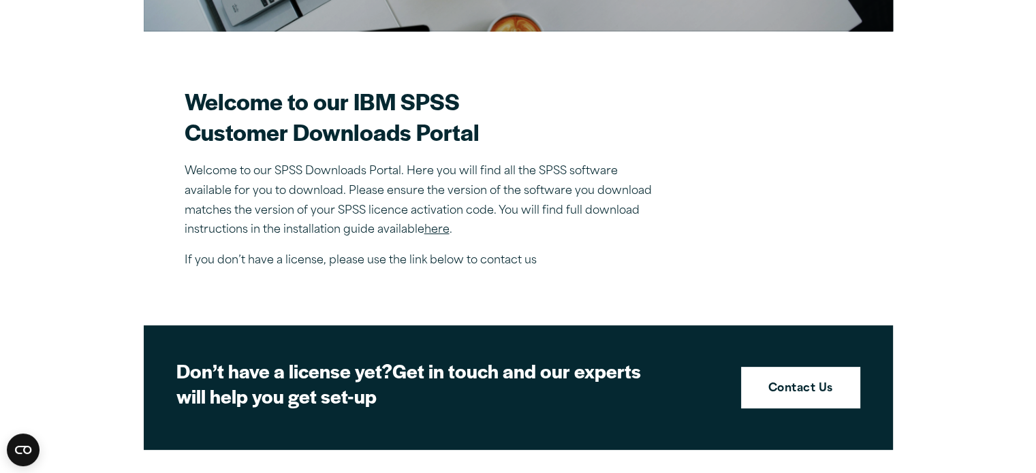  I want to click on button: Open CMP widget, so click(23, 450).